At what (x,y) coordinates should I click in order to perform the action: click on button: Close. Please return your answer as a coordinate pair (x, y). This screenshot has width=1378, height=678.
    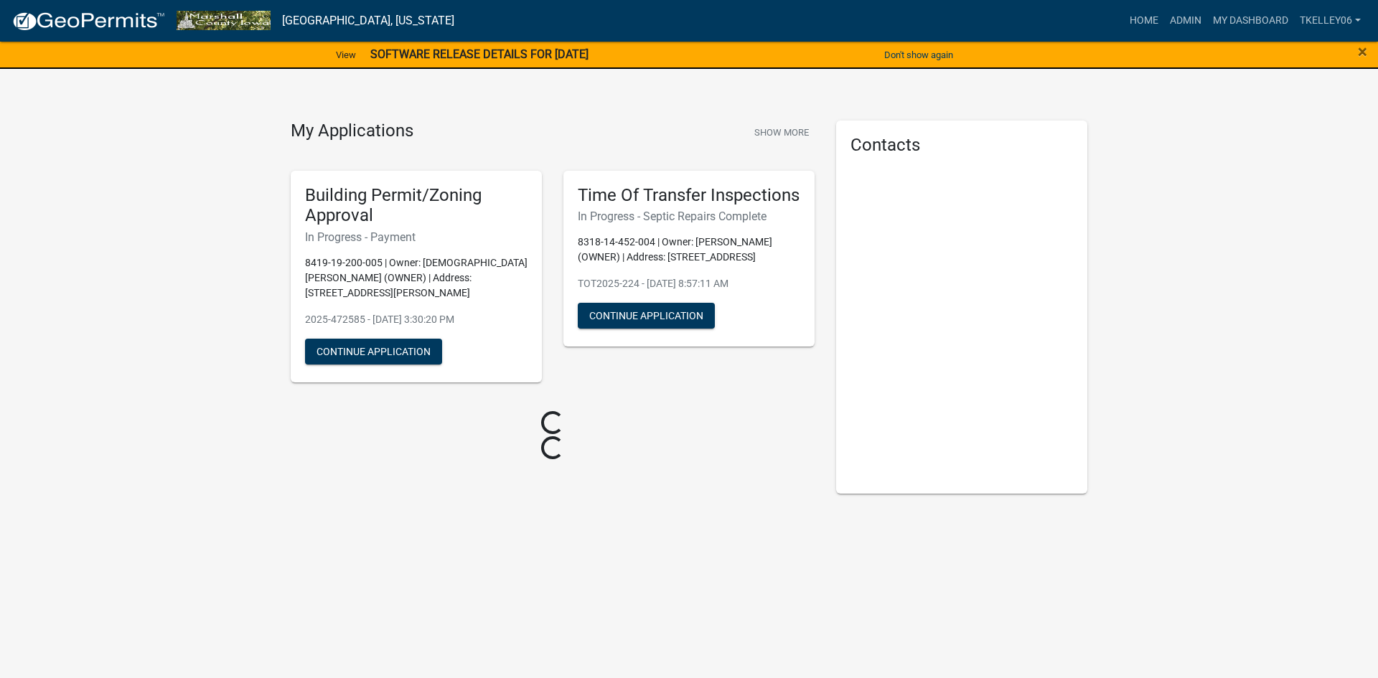
    Looking at the image, I should click on (1362, 52).